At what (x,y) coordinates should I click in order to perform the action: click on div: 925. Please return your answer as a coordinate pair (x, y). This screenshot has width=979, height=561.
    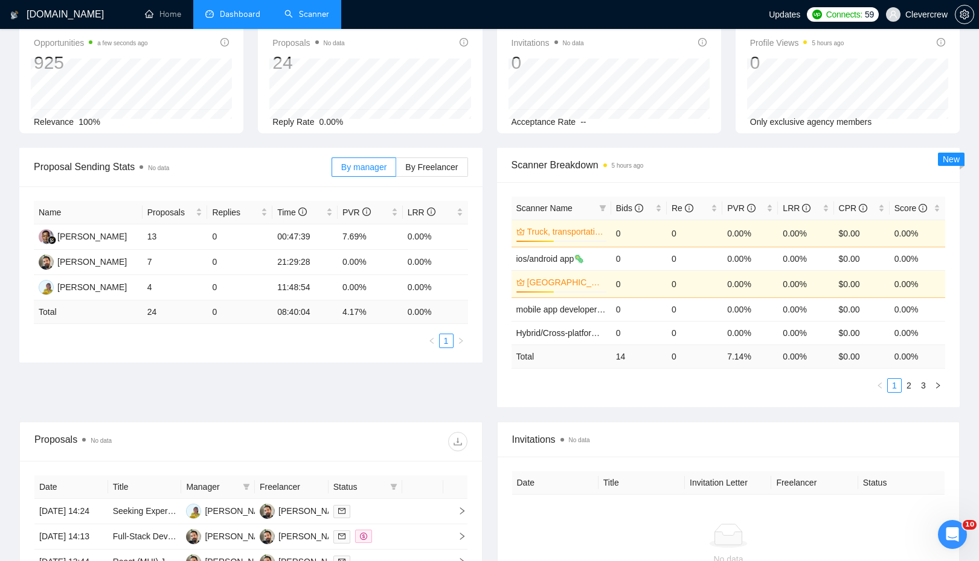
    Looking at the image, I should click on (91, 63).